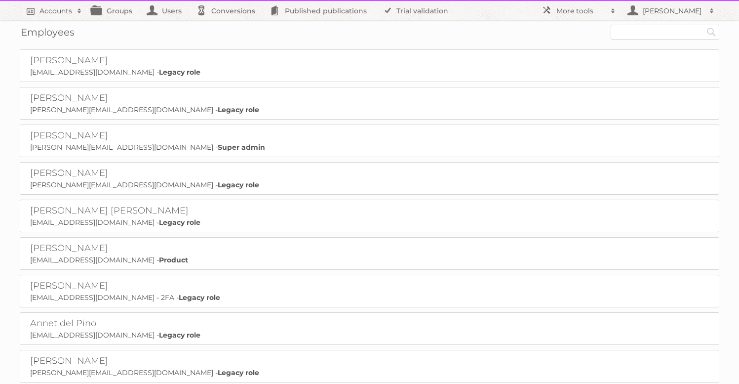 This screenshot has height=384, width=739. Describe the element at coordinates (581, 11) in the screenshot. I see `h2: More tools` at that location.